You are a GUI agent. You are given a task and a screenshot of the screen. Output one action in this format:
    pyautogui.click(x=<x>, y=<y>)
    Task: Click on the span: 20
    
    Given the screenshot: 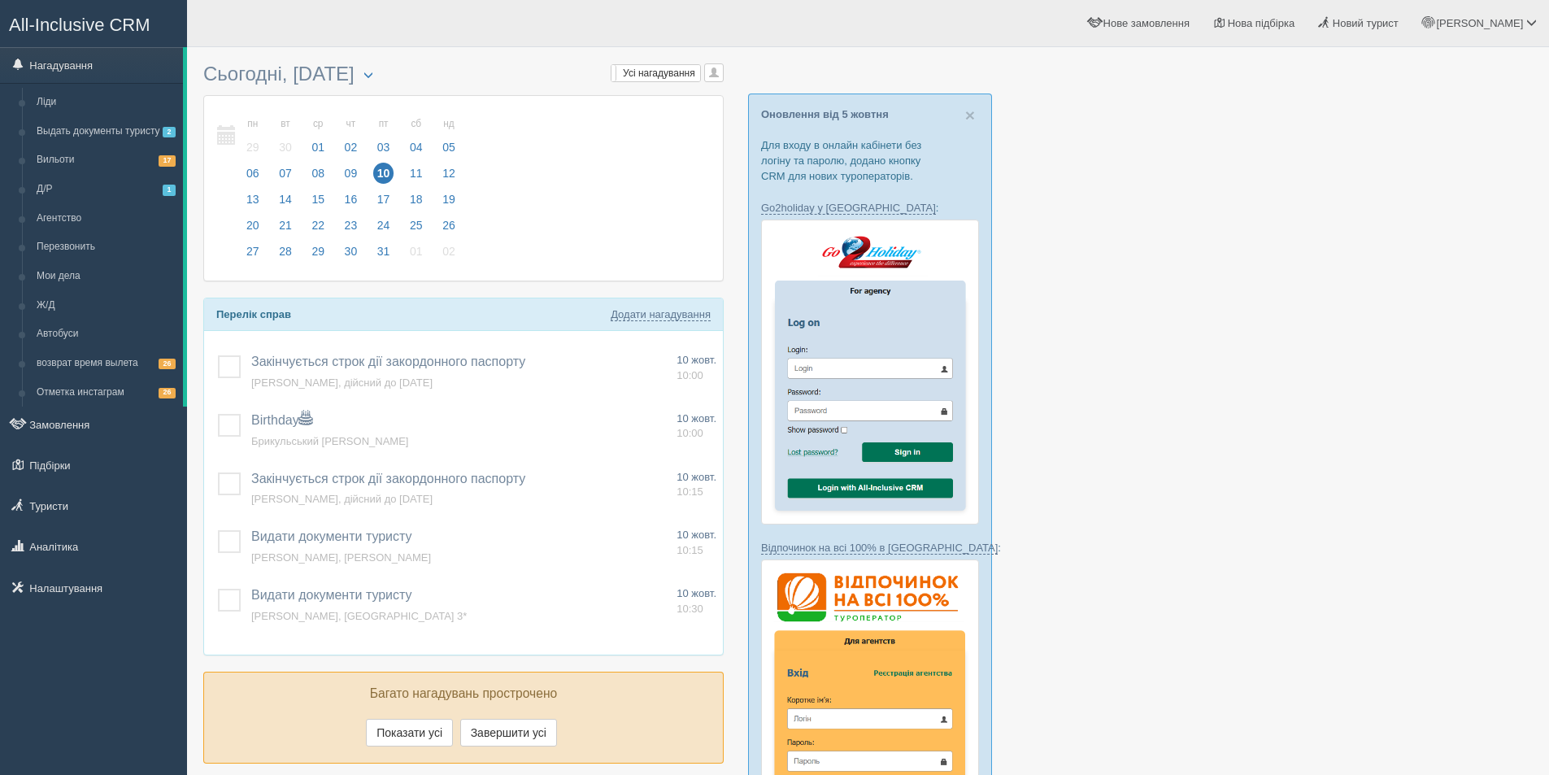 What is the action you would take?
    pyautogui.click(x=253, y=225)
    